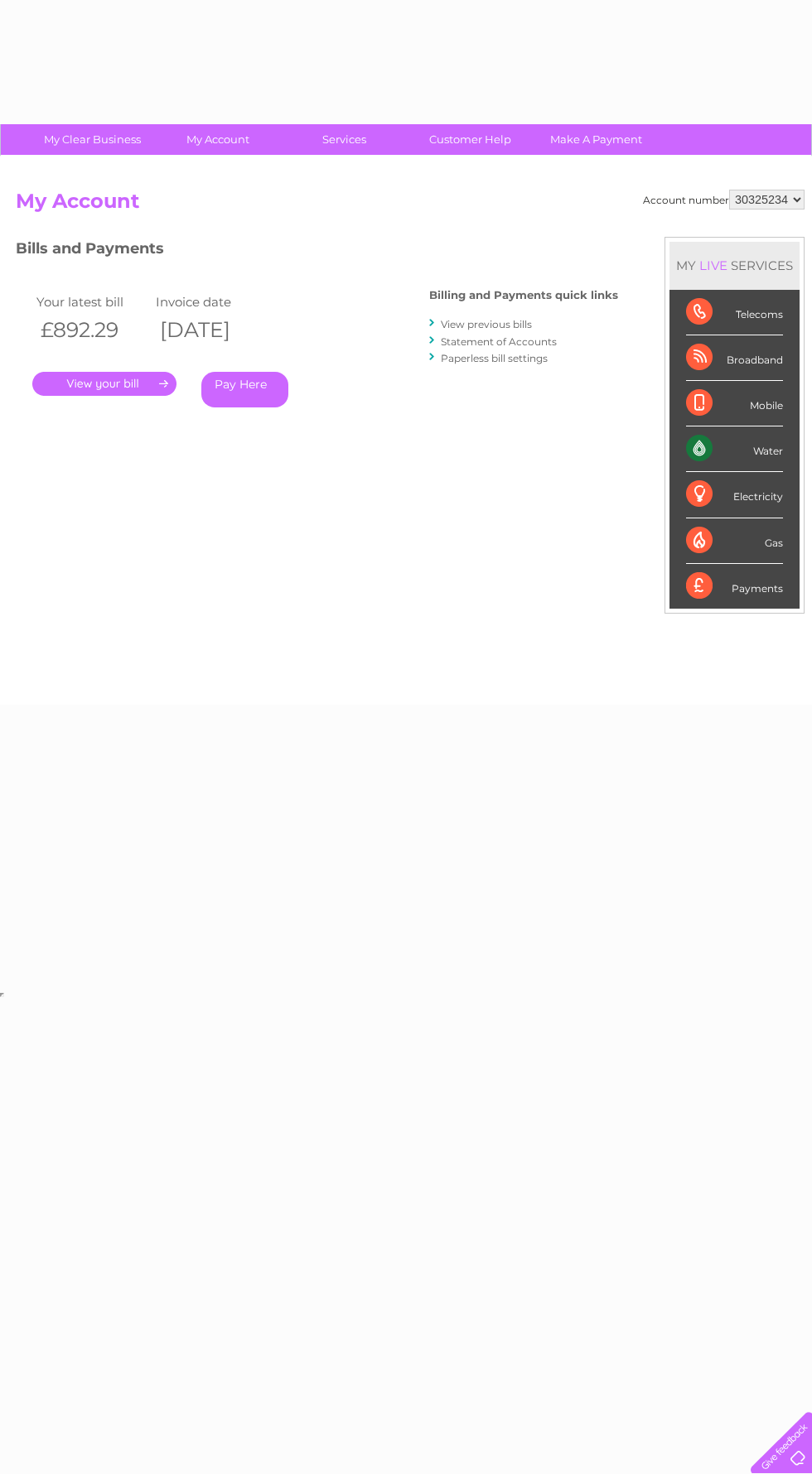 The image size is (812, 1474). What do you see at coordinates (734, 586) in the screenshot?
I see `div: Payments` at bounding box center [734, 586].